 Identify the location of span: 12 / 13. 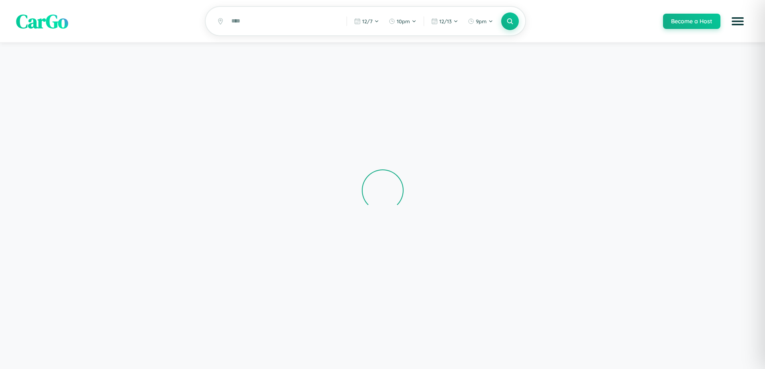
(446, 21).